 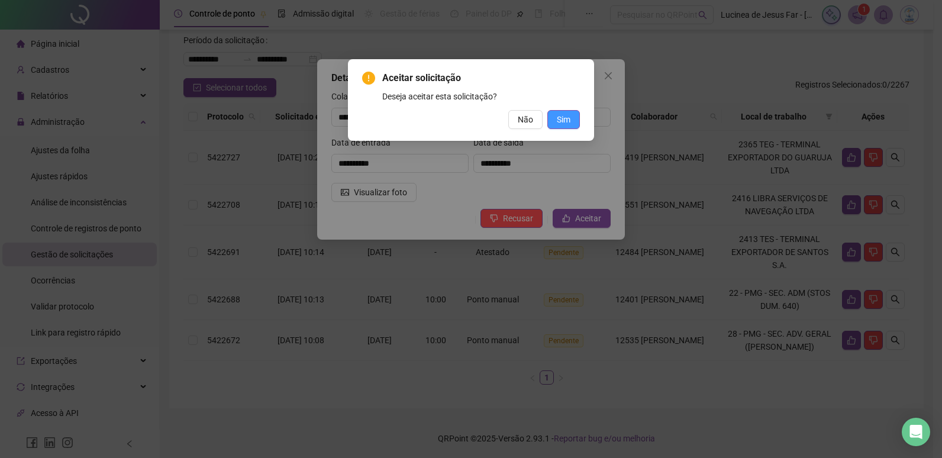 I want to click on span: Sim, so click(x=563, y=120).